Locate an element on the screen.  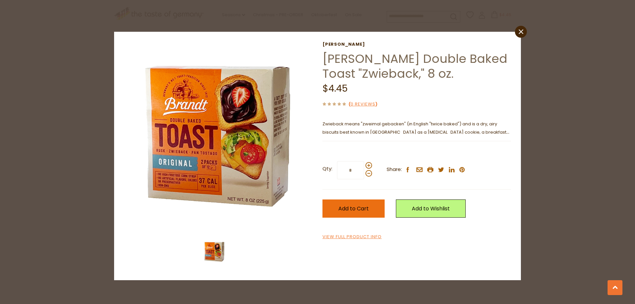
button: Add to Cart is located at coordinates (354, 208).